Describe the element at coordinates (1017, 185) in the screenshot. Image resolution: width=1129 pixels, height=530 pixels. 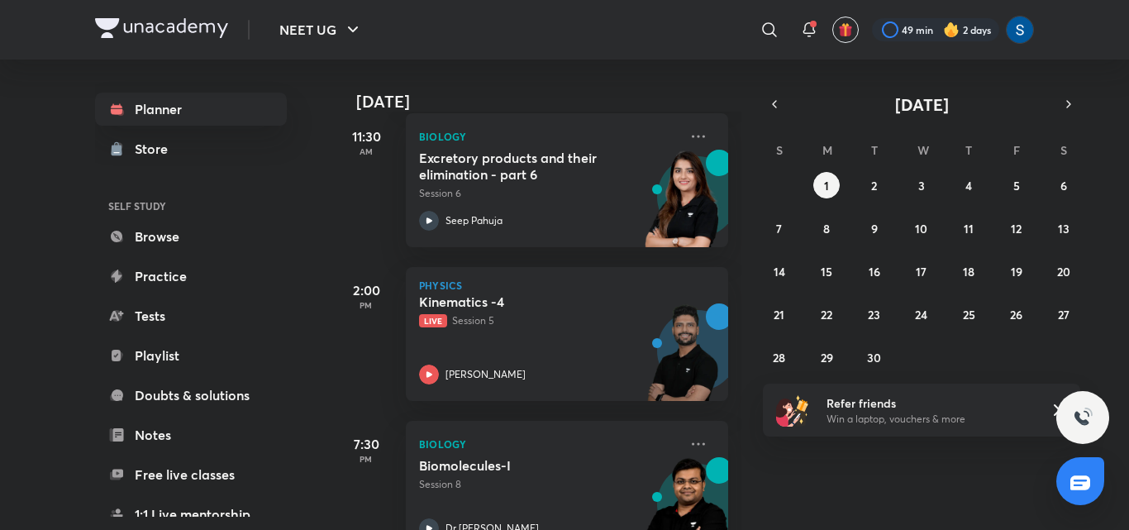
I see `abbr: September 5, 2025` at that location.